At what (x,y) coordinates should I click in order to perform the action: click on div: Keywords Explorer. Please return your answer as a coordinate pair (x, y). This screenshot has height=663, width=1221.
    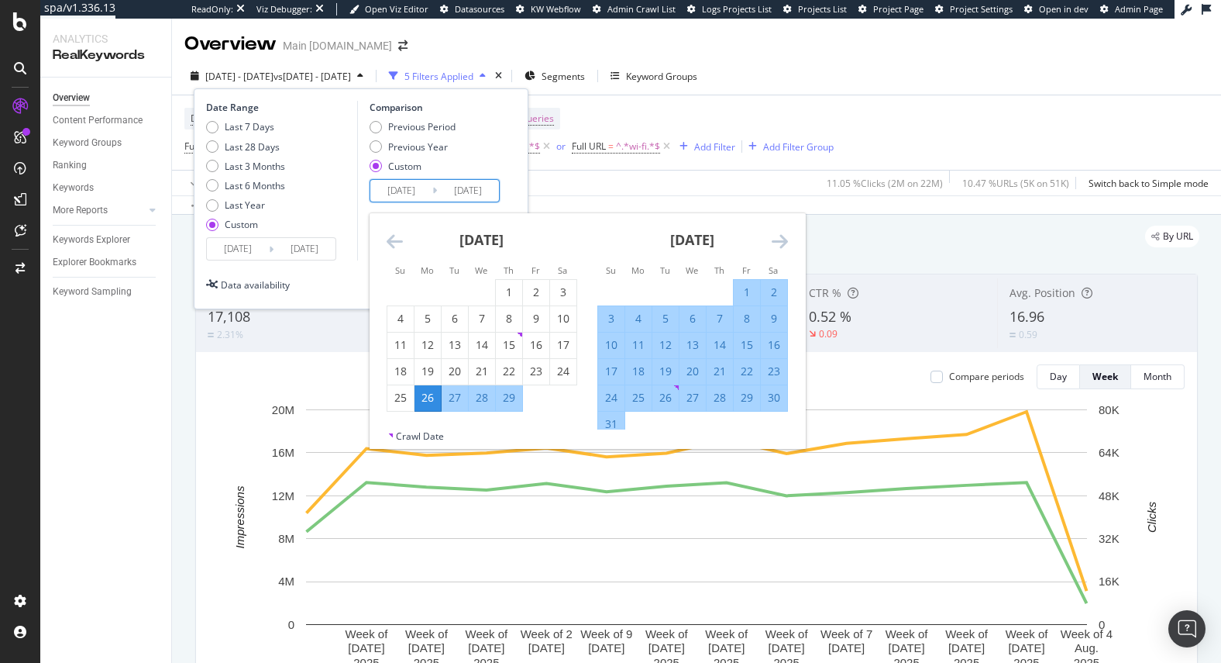
    Looking at the image, I should click on (91, 239).